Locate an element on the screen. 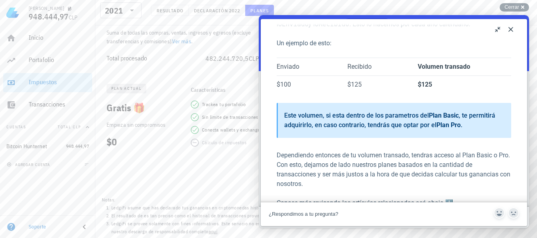 The width and height of the screenshot is (537, 238). span: Gratis 🎁 is located at coordinates (126, 108).